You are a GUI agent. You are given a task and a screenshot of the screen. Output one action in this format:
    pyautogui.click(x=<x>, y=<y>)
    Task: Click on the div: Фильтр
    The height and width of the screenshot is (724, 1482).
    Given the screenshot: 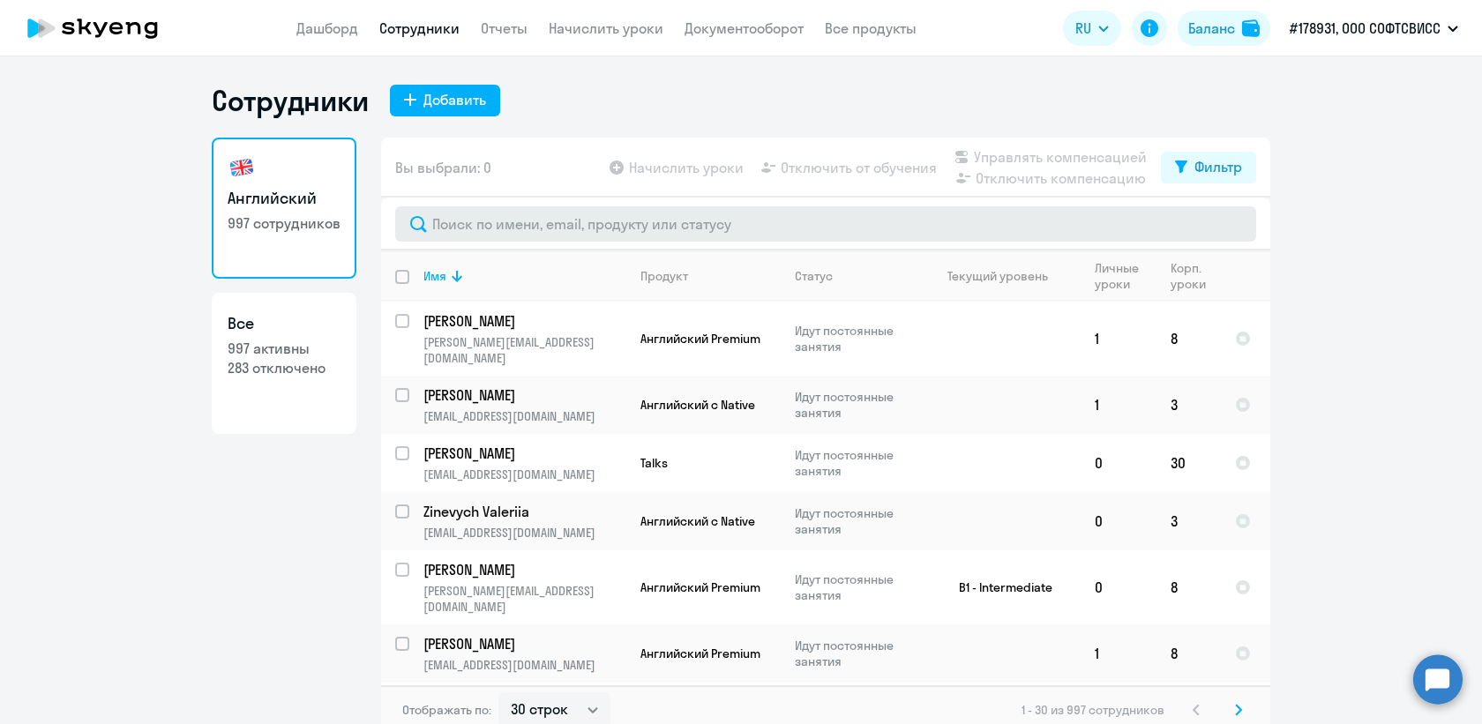 What is the action you would take?
    pyautogui.click(x=1218, y=167)
    